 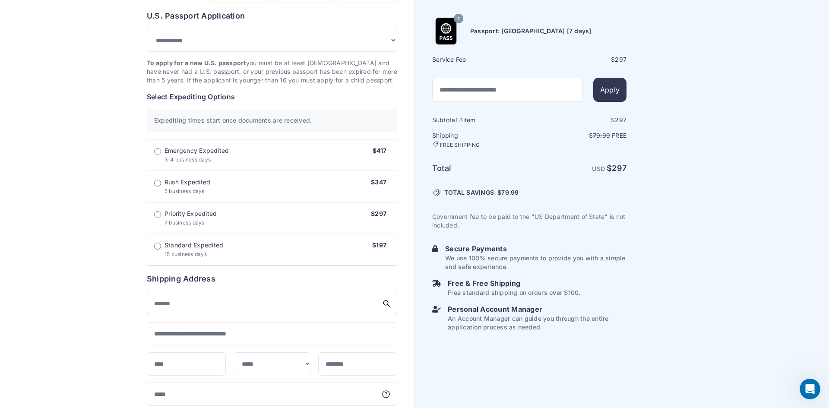 What do you see at coordinates (480, 140) in the screenshot?
I see `h6: Shipping` at bounding box center [480, 140].